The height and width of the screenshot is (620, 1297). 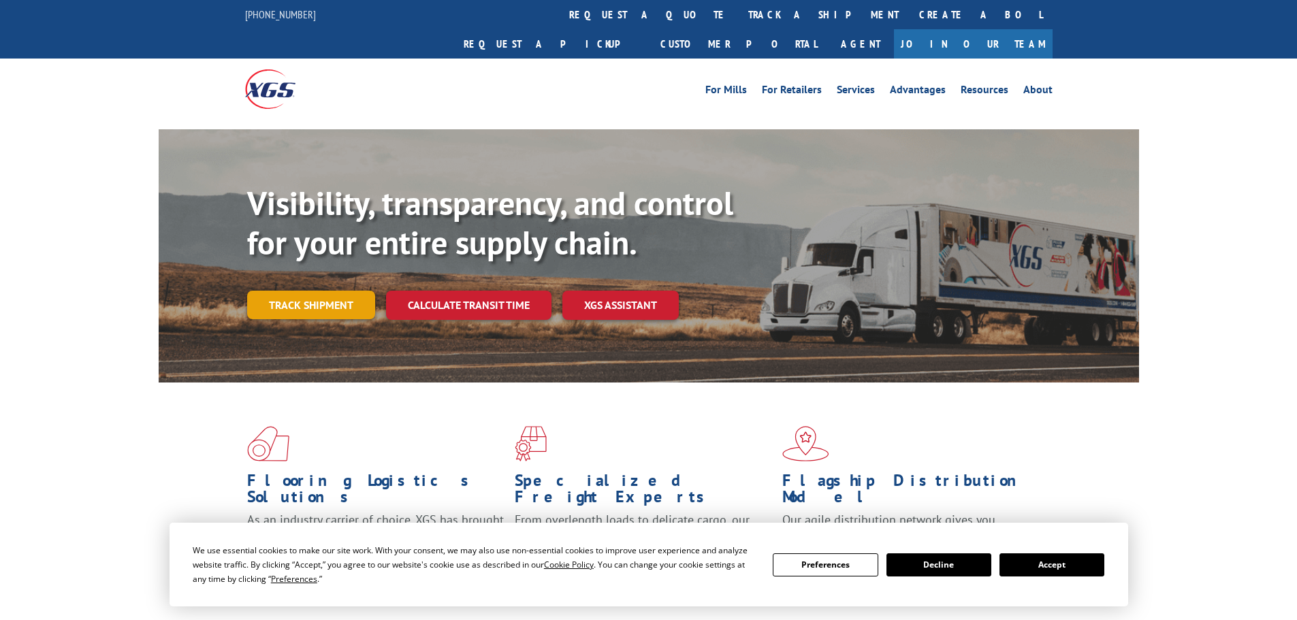 I want to click on div: We use essential cookies to make our site work. With your consent, we may also use non-essential ..., so click(x=475, y=565).